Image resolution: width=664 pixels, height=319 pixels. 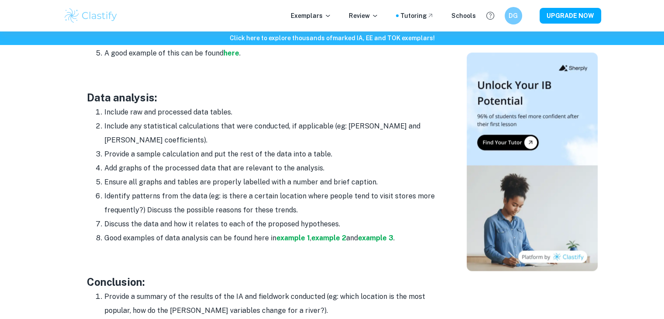 What do you see at coordinates (364, 16) in the screenshot?
I see `p: Review` at bounding box center [364, 16].